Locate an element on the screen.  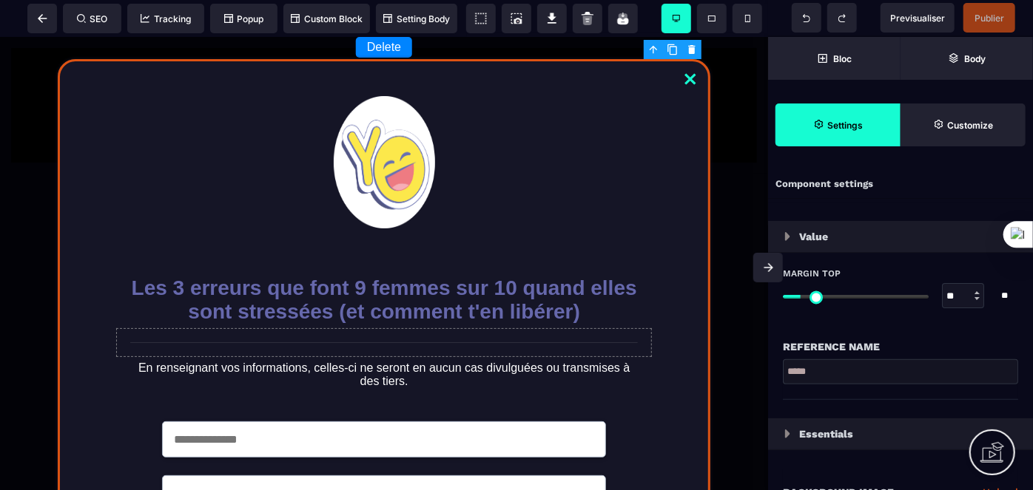
span: Screenshot is located at coordinates (516, 18).